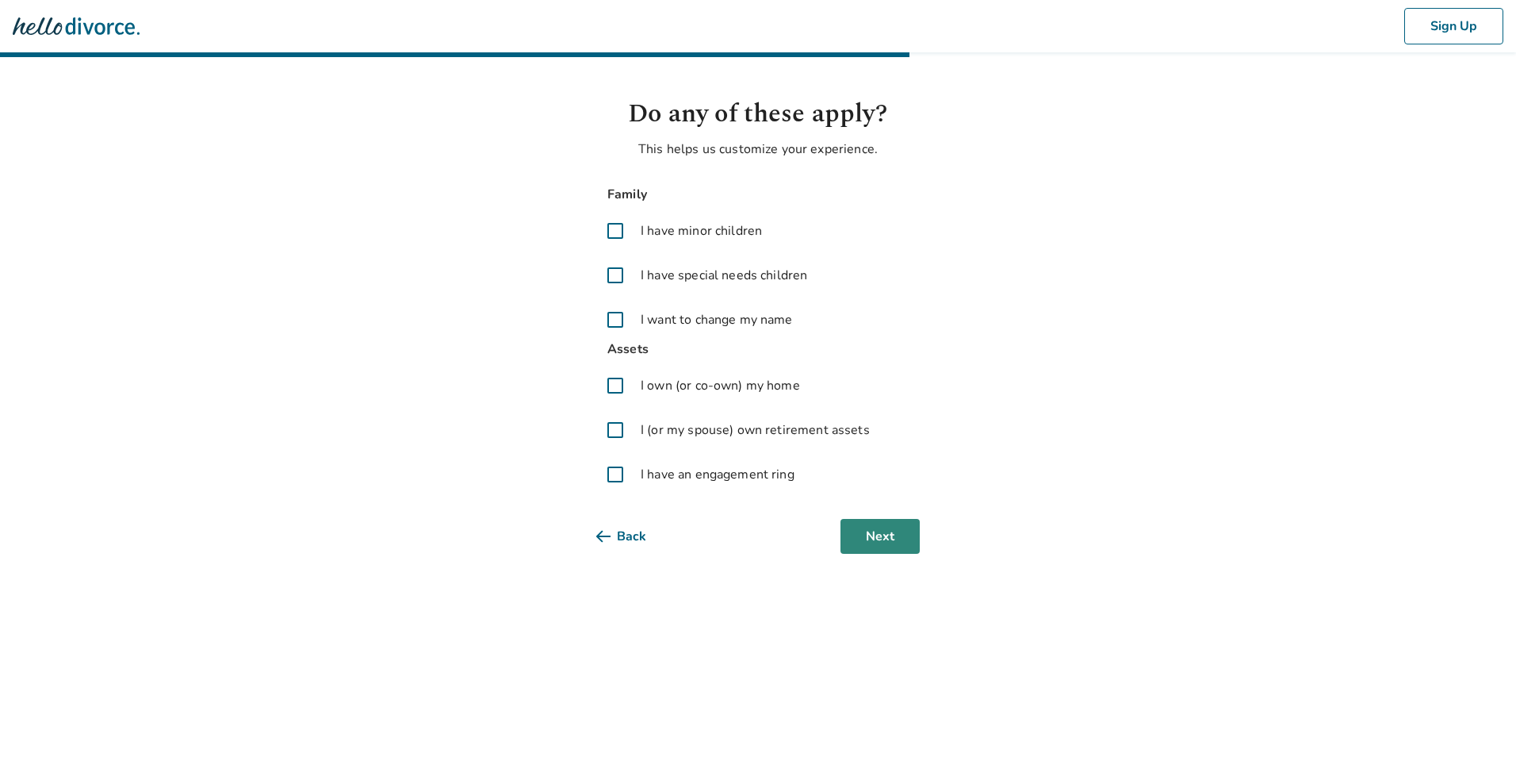 The height and width of the screenshot is (757, 1516). What do you see at coordinates (76, 26) in the screenshot?
I see `img: Hello Divorce Logo` at bounding box center [76, 26].